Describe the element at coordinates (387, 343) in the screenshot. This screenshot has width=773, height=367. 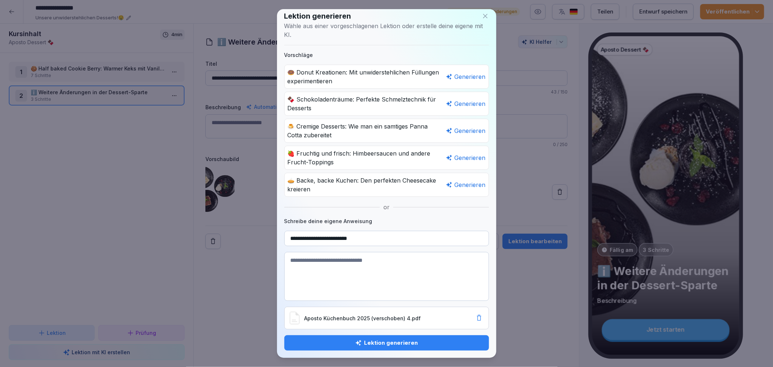
I see `div: Lektion generieren` at that location.